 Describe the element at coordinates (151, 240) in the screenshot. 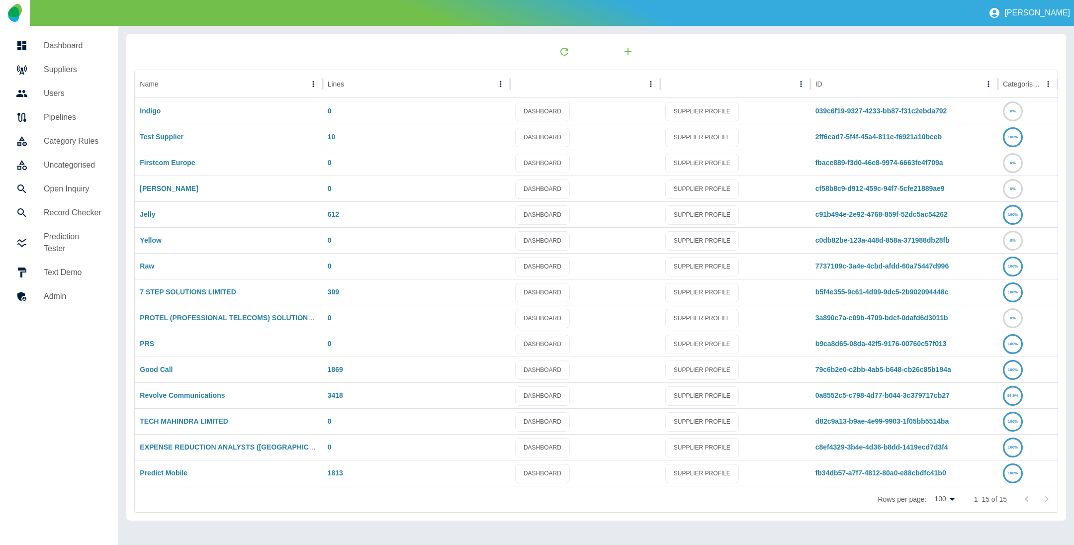

I see `a: Yellow` at that location.